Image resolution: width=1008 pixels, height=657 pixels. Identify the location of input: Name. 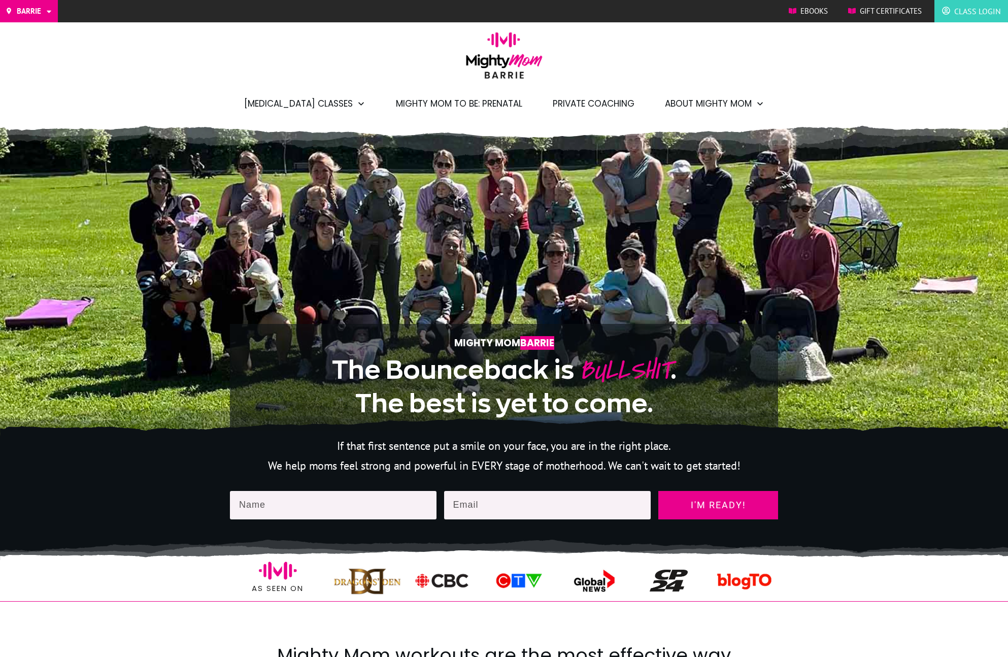
(333, 505).